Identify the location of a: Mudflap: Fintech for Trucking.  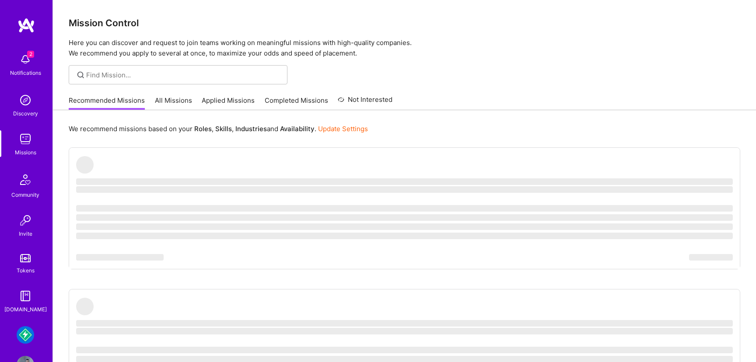
(25, 335).